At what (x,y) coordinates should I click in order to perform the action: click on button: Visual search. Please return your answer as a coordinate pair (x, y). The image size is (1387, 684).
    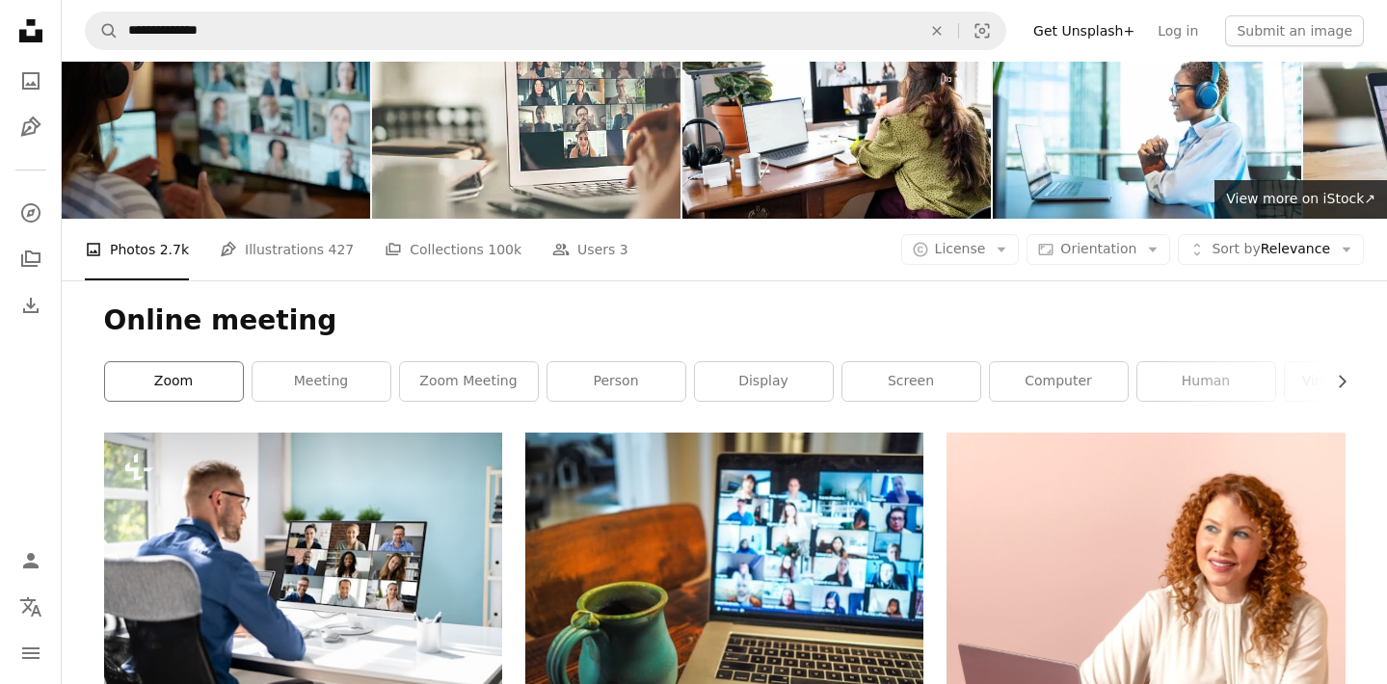
    Looking at the image, I should click on (982, 31).